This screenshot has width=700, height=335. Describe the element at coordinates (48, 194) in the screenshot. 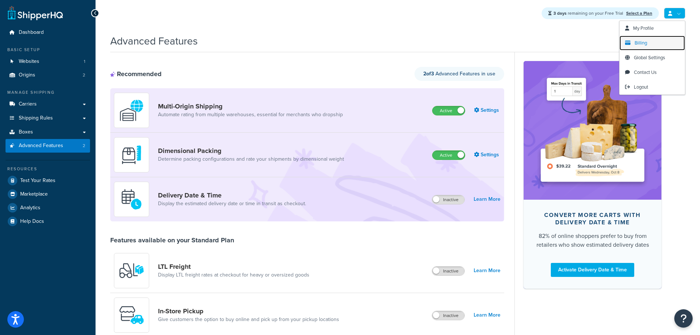

I see `a: Marketplace` at that location.